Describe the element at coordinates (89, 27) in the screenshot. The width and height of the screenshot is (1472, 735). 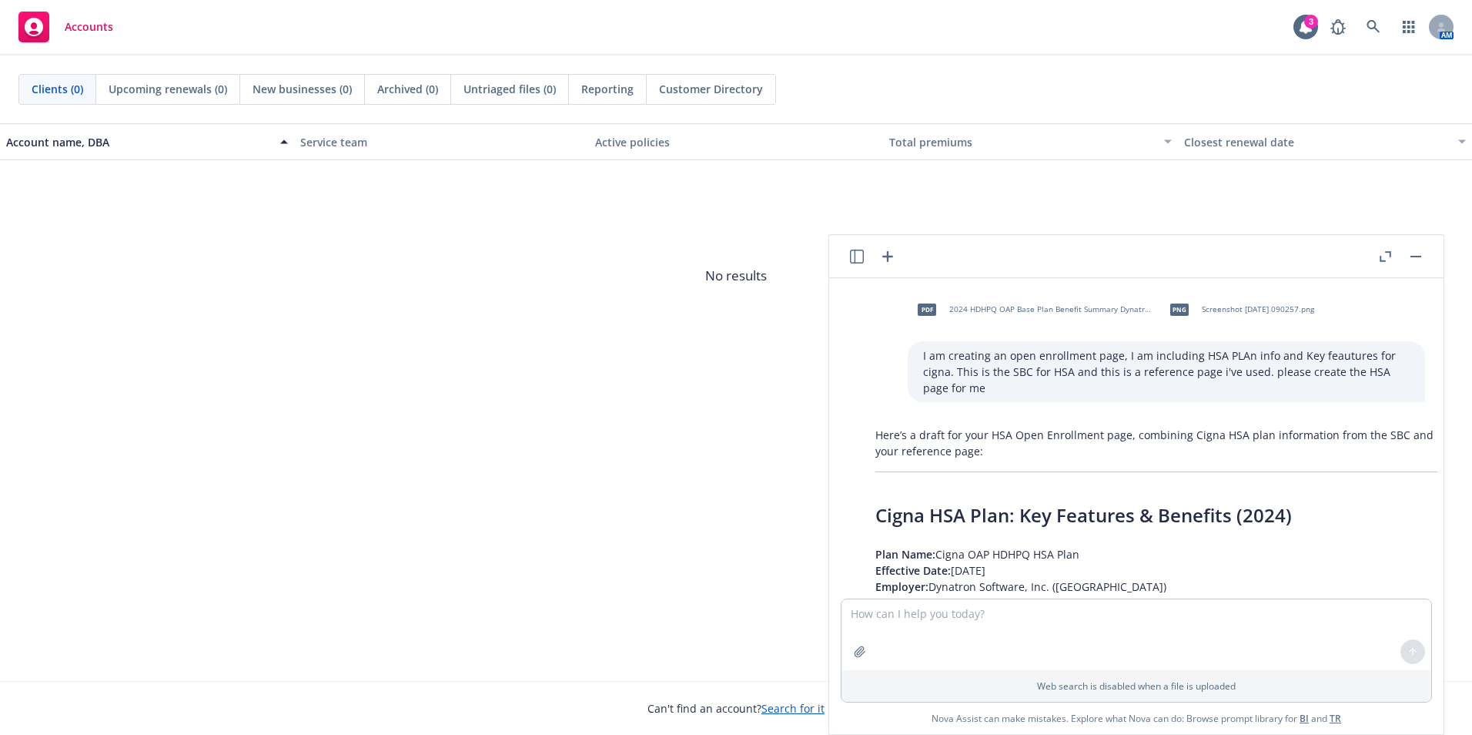
I see `span: Accounts` at that location.